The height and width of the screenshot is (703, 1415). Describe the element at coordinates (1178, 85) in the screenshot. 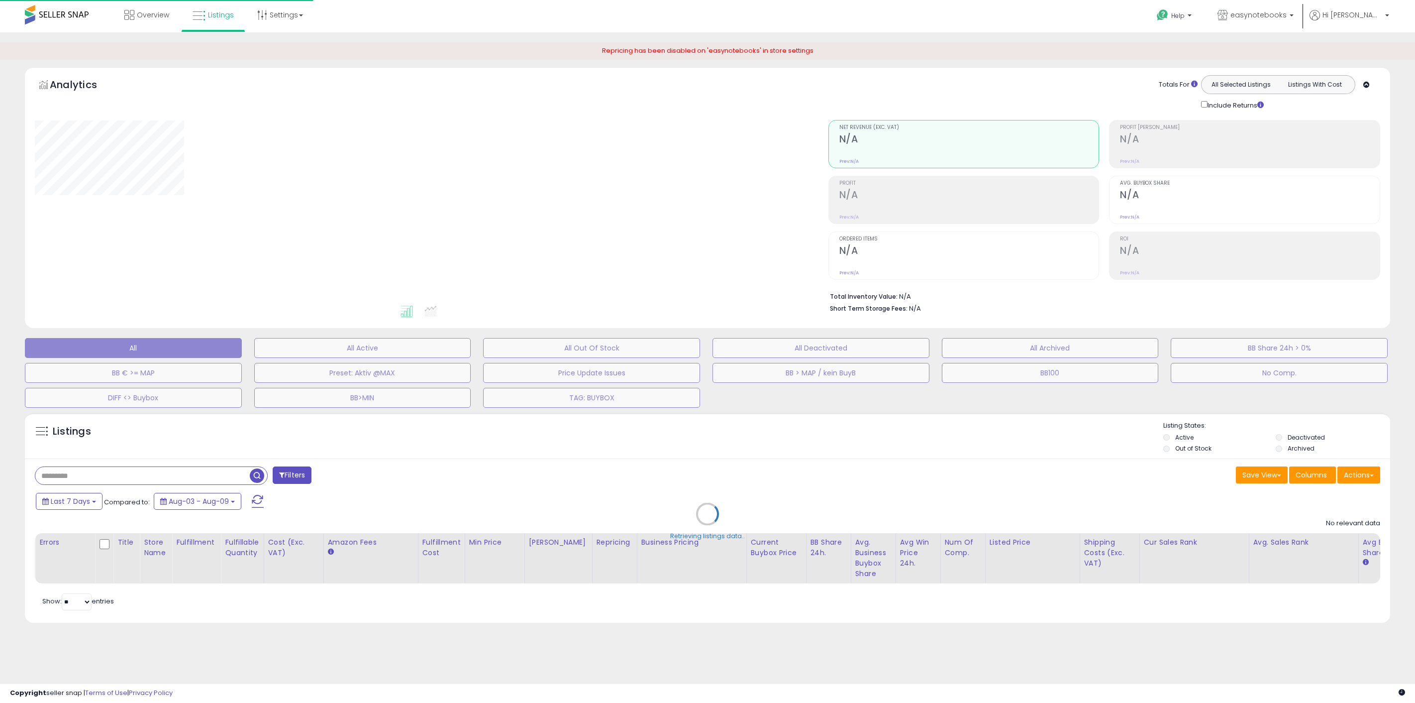

I see `div: Totals For` at that location.